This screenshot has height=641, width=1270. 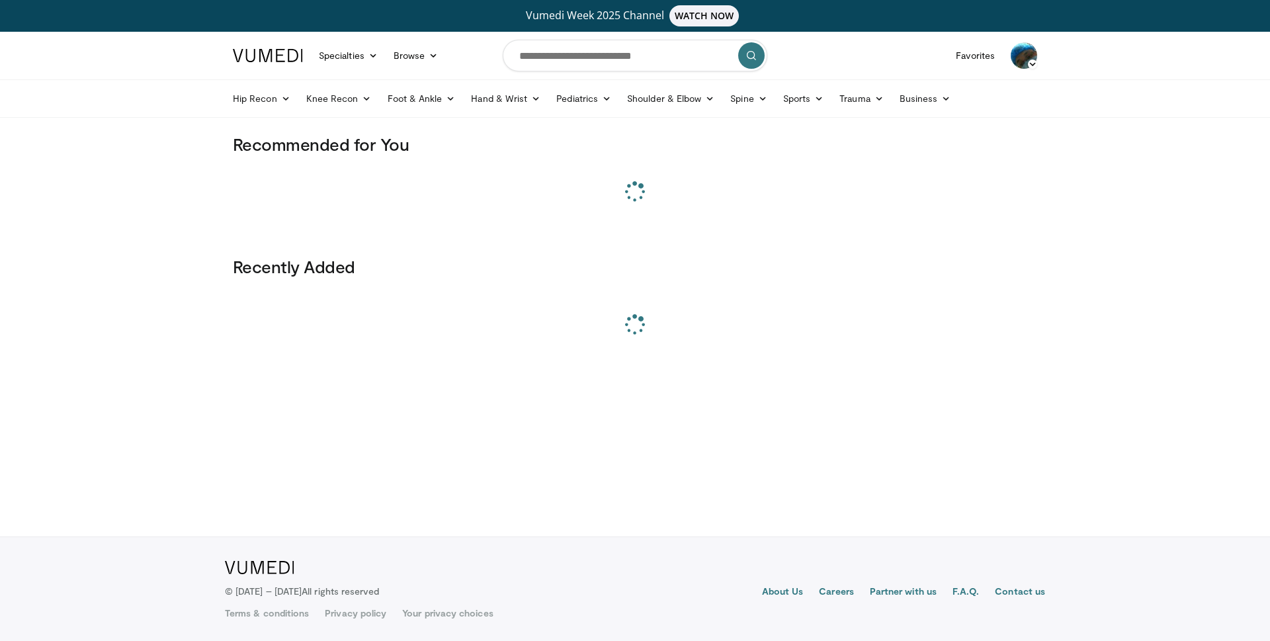 What do you see at coordinates (1020, 593) in the screenshot?
I see `a: Contact us` at bounding box center [1020, 593].